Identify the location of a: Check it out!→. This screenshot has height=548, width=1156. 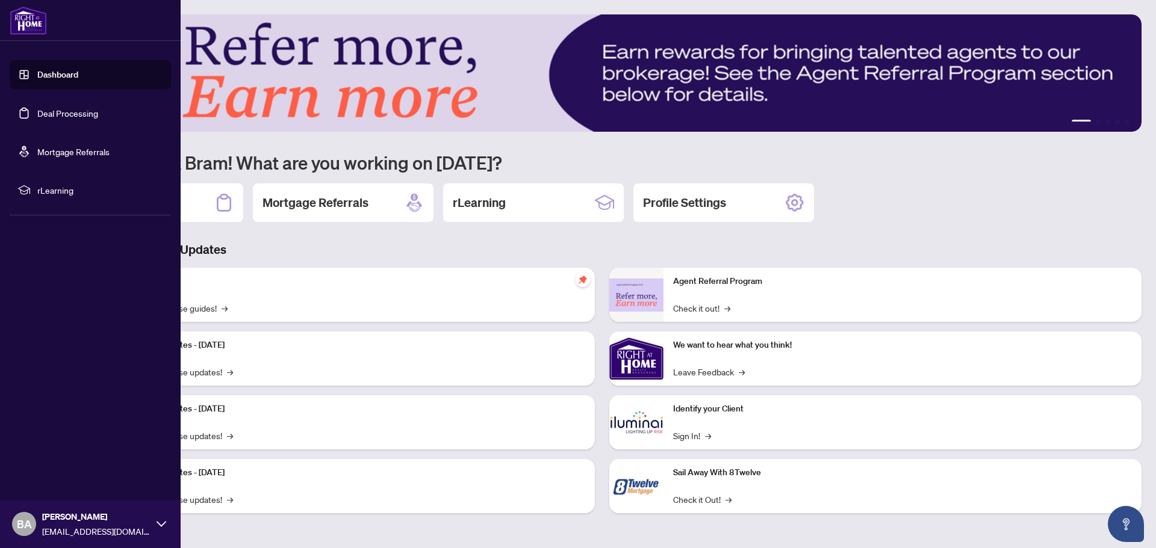
(701, 308).